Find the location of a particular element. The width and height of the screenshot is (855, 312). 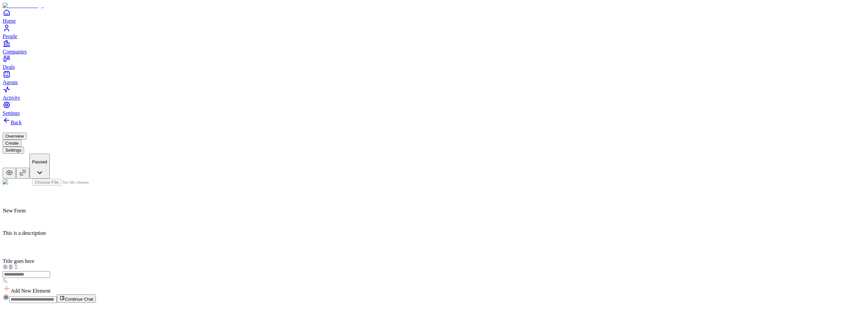

a: Back is located at coordinates (12, 122).